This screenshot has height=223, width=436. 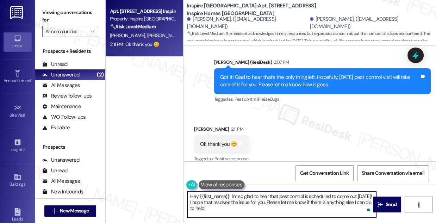 I want to click on span: Positive response, so click(x=232, y=159).